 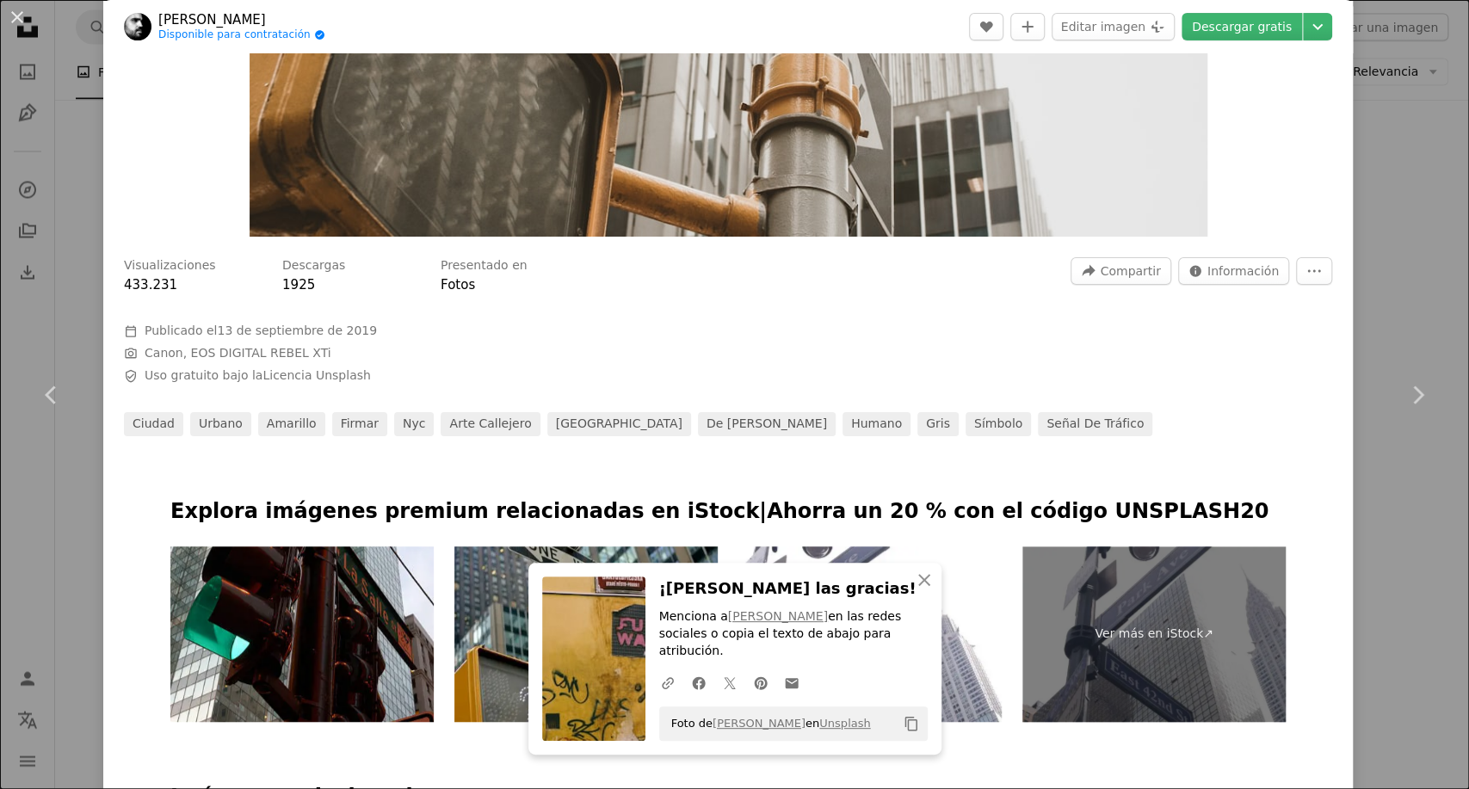 I want to click on img: Viaje de ida, so click(x=586, y=634).